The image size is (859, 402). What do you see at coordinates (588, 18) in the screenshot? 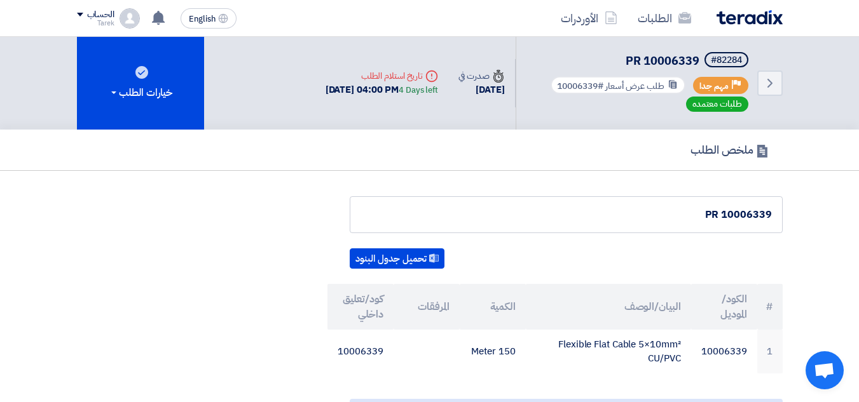
I see `a: الأوردرات` at bounding box center [588, 18].